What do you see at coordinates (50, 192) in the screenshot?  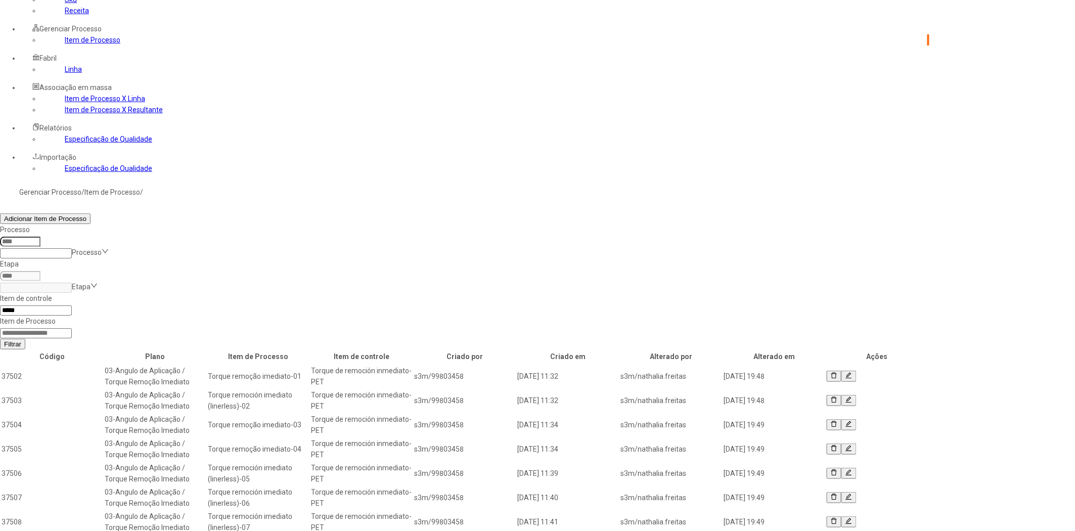 I see `a: Gerenciar Processo` at bounding box center [50, 192].